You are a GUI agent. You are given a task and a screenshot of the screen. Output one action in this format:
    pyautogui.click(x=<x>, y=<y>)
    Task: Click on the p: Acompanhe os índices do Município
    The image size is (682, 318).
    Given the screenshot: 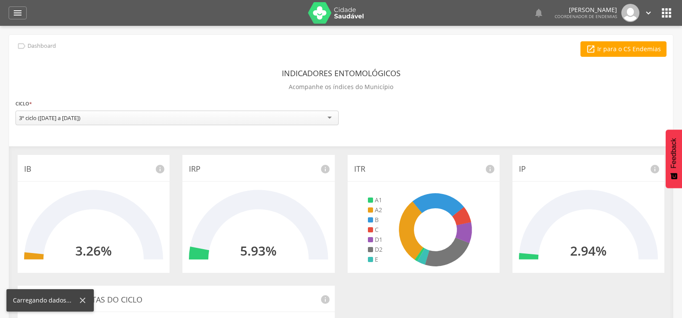 What is the action you would take?
    pyautogui.click(x=341, y=87)
    